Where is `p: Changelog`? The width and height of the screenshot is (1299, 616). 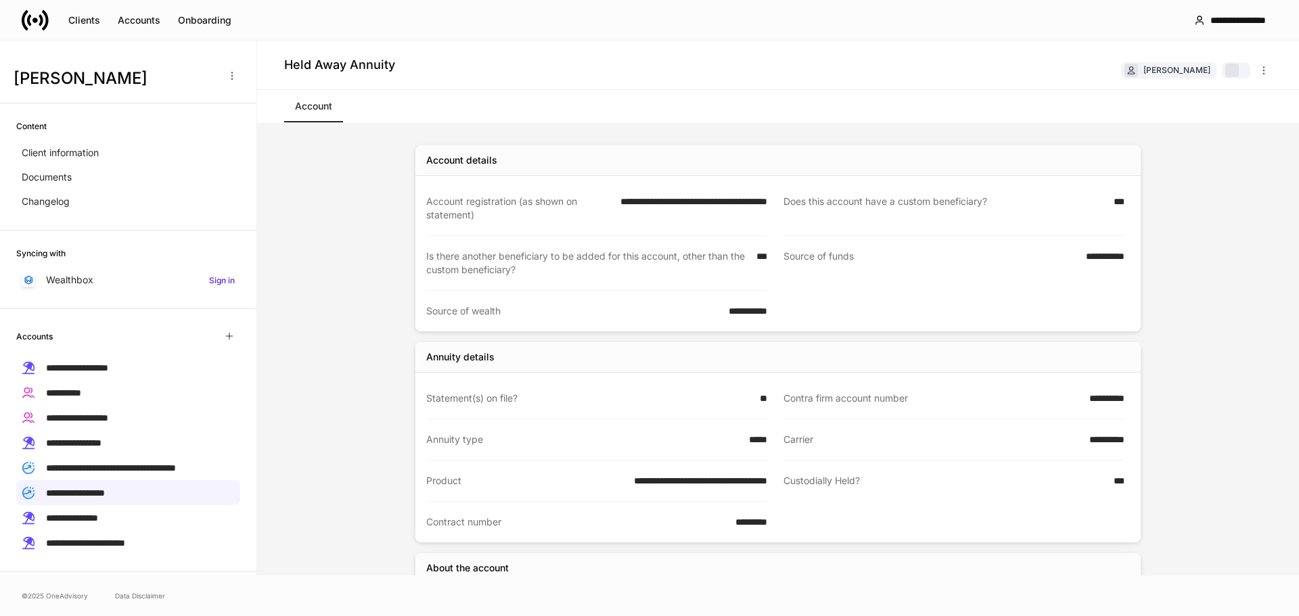
p: Changelog is located at coordinates (45, 202).